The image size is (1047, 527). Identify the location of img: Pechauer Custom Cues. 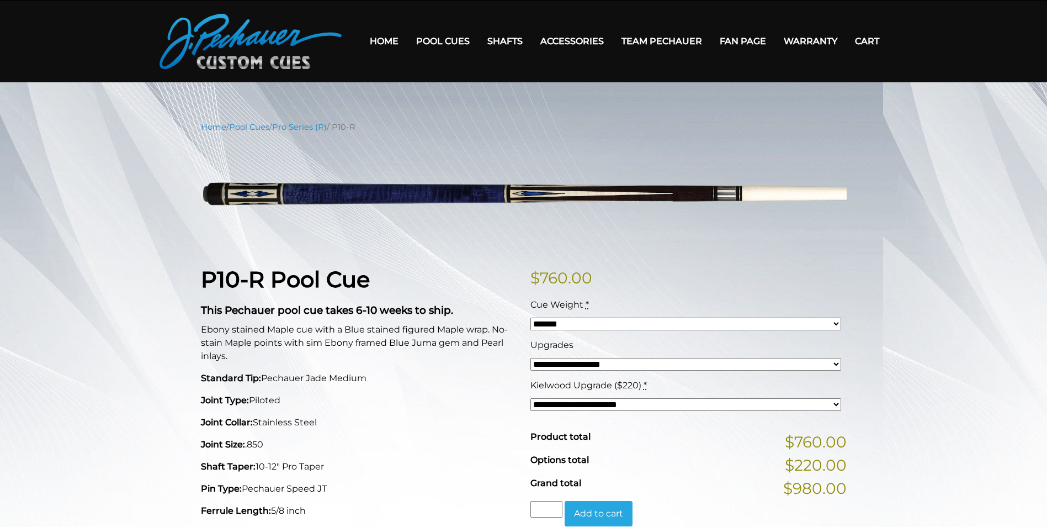
(251, 41).